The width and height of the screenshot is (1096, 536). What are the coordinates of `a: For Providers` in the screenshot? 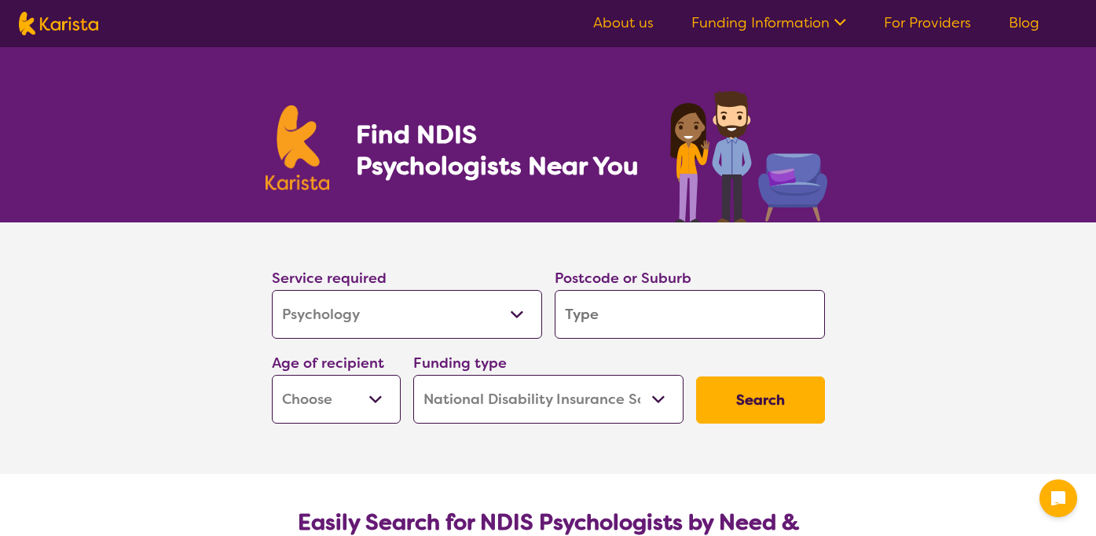 It's located at (927, 23).